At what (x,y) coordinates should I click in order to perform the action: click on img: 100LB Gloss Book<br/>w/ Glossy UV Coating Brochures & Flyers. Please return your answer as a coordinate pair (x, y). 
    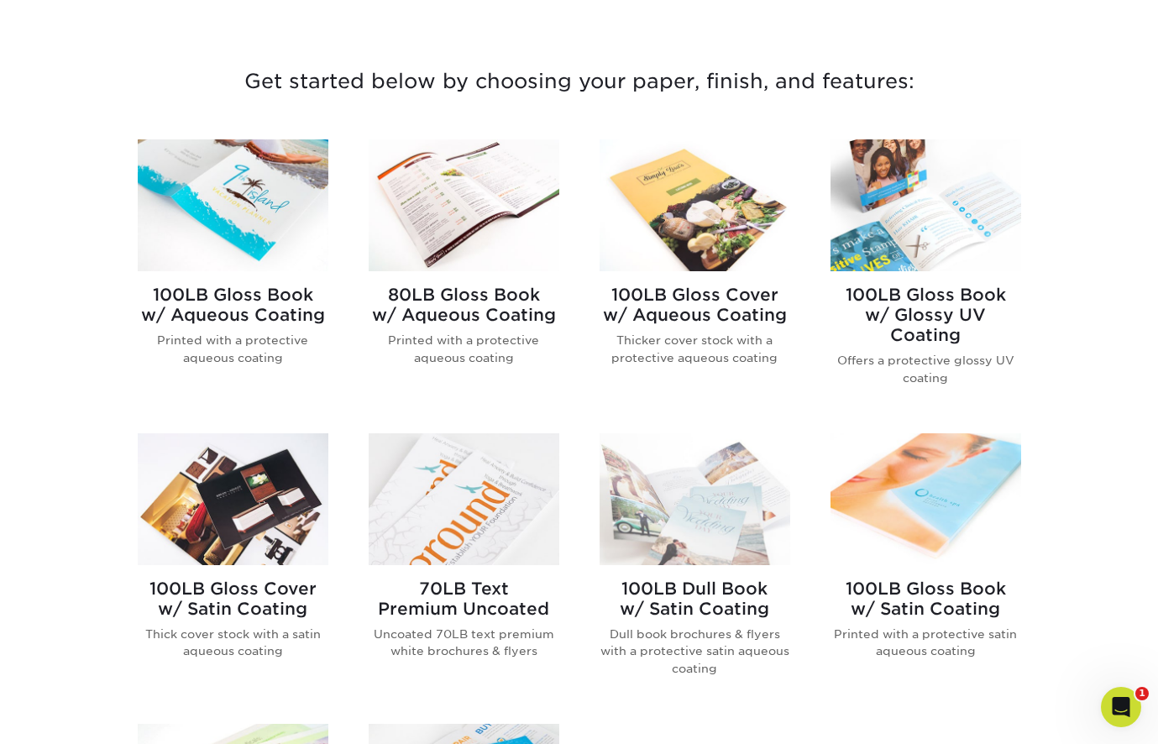
    Looking at the image, I should click on (925, 205).